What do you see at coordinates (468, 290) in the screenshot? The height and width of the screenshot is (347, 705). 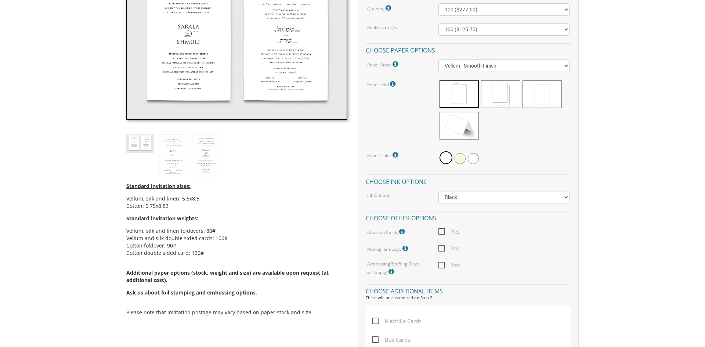 I see `h4: Choose additional items` at bounding box center [468, 290].